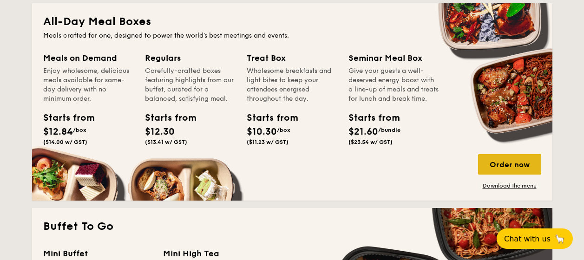 This screenshot has width=584, height=260. Describe the element at coordinates (166, 142) in the screenshot. I see `span: ($13.41 w/ GST)` at that location.